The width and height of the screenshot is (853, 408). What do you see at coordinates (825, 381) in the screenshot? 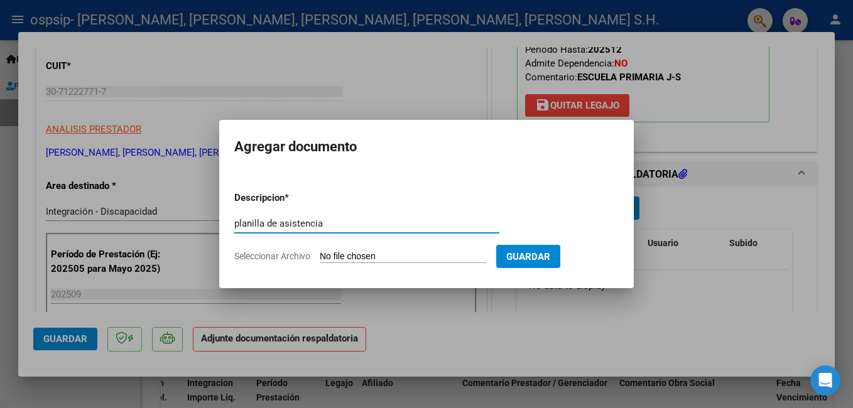
I see `div: Open Intercom Messenger` at bounding box center [825, 381].